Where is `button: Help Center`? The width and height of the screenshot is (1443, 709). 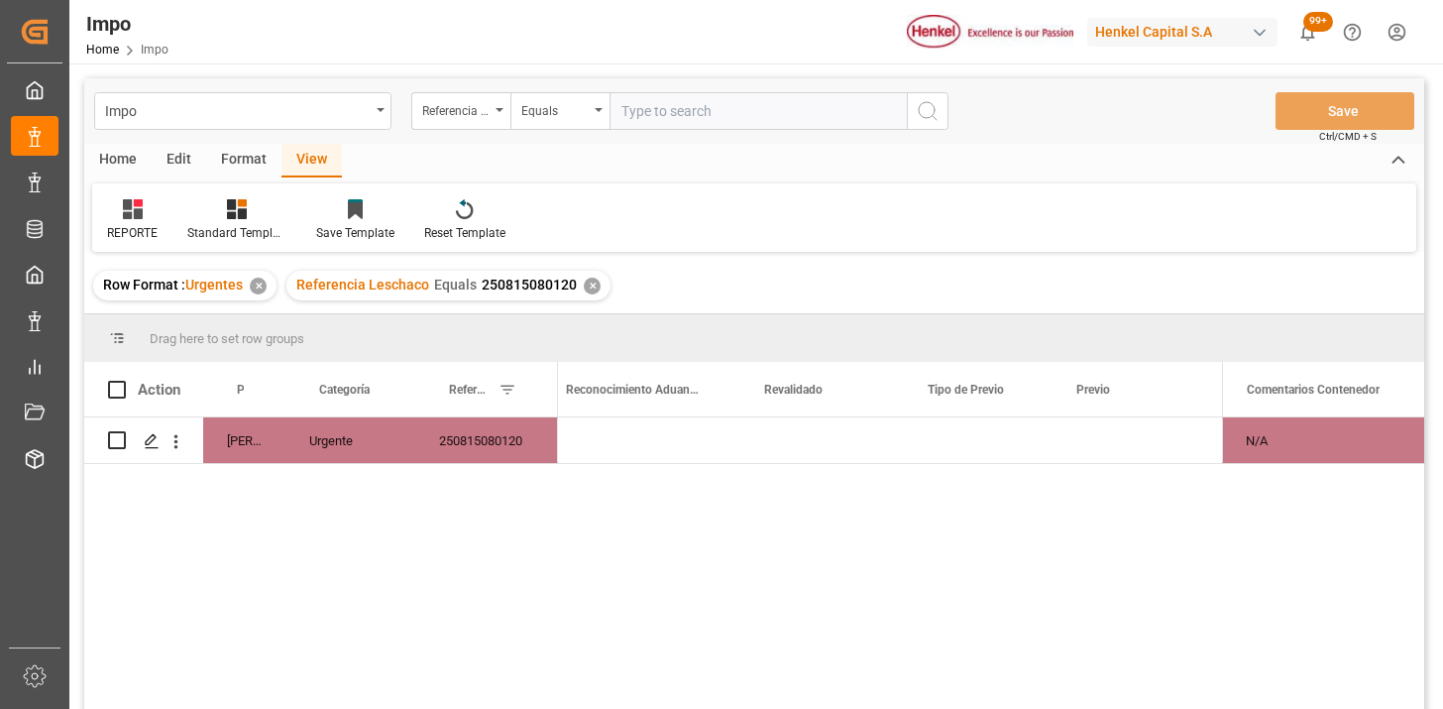
button: Help Center is located at coordinates (1352, 32).